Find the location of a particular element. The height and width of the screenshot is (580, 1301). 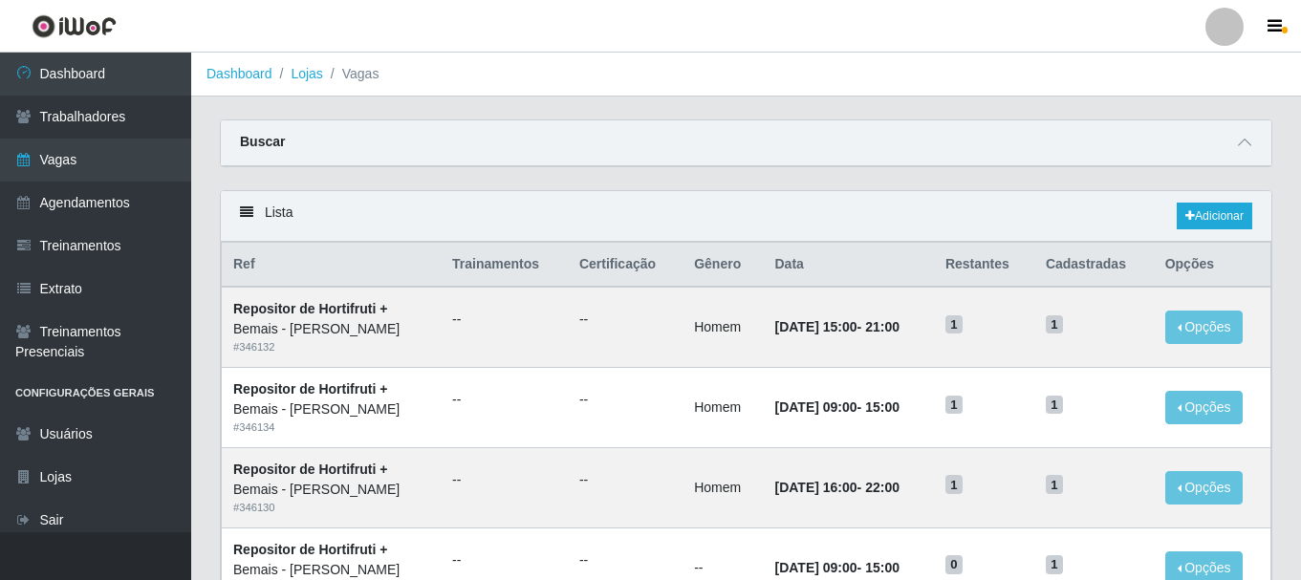

div: # 346130 is located at coordinates (331, 508).